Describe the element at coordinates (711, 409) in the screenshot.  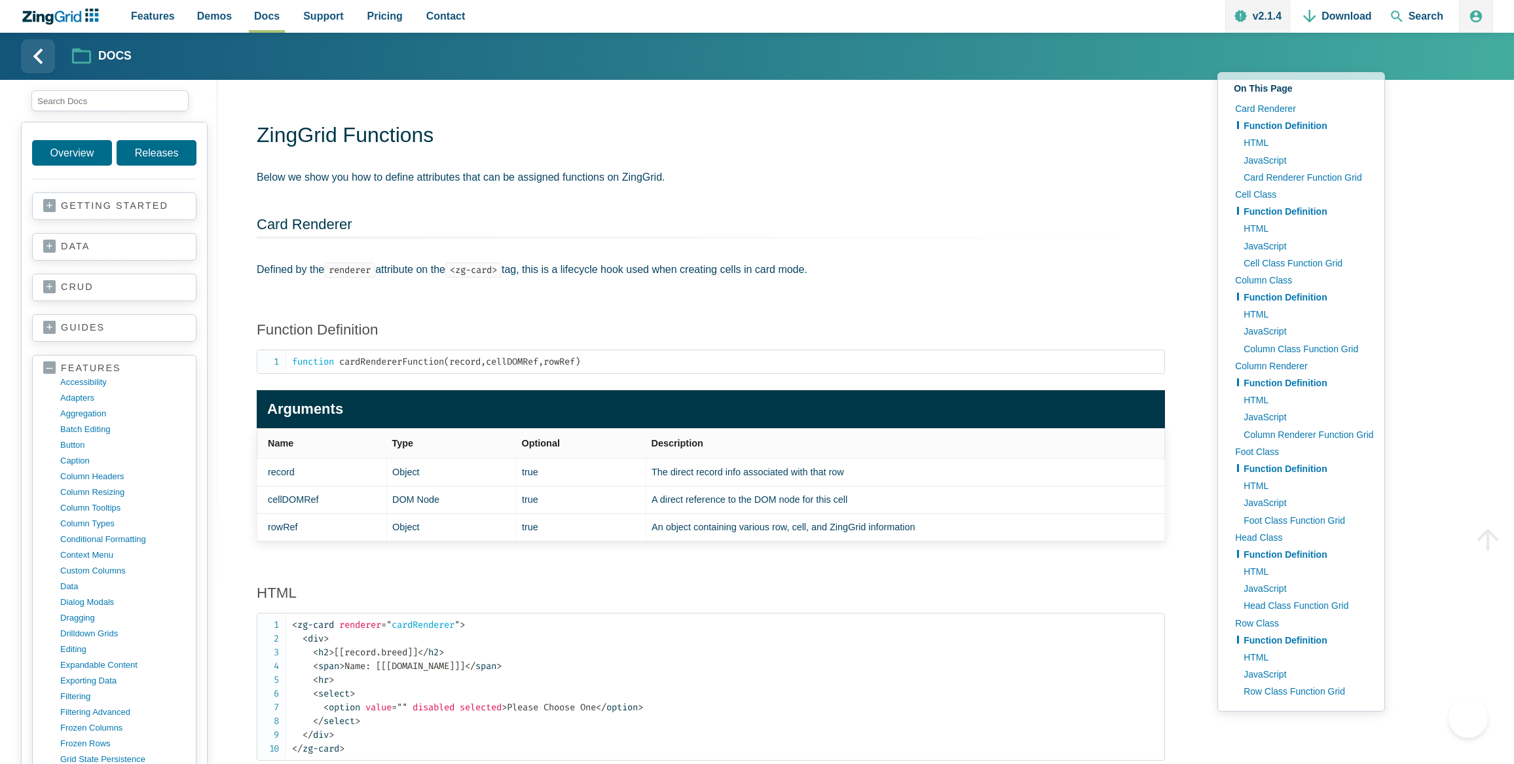
I see `caption: Arguments` at that location.